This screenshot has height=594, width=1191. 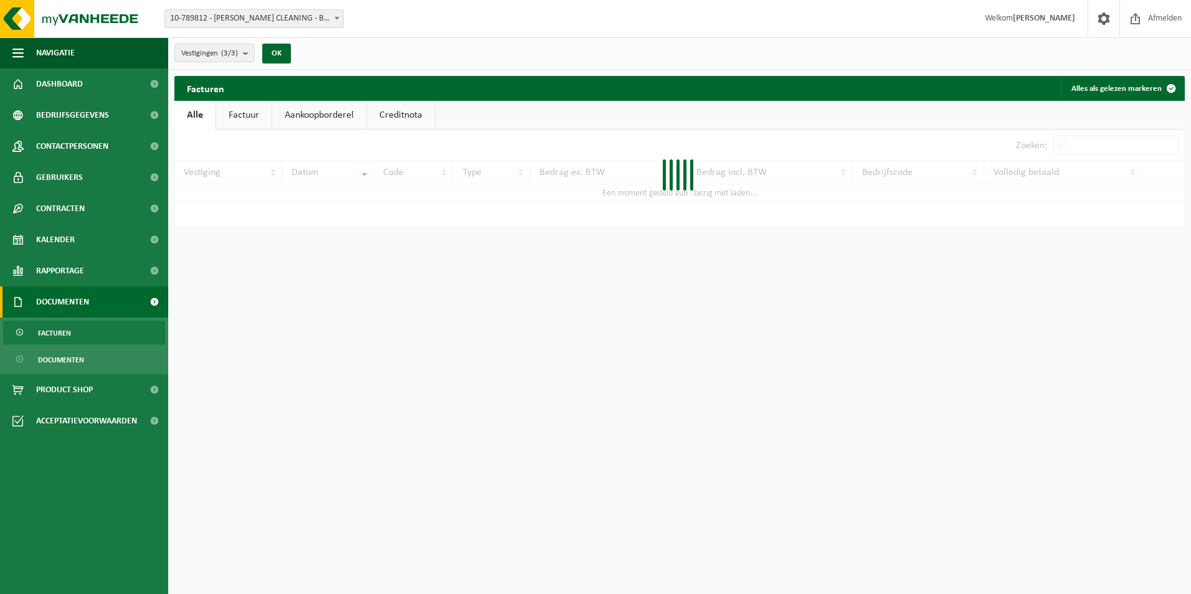 I want to click on span: Product Shop, so click(x=64, y=390).